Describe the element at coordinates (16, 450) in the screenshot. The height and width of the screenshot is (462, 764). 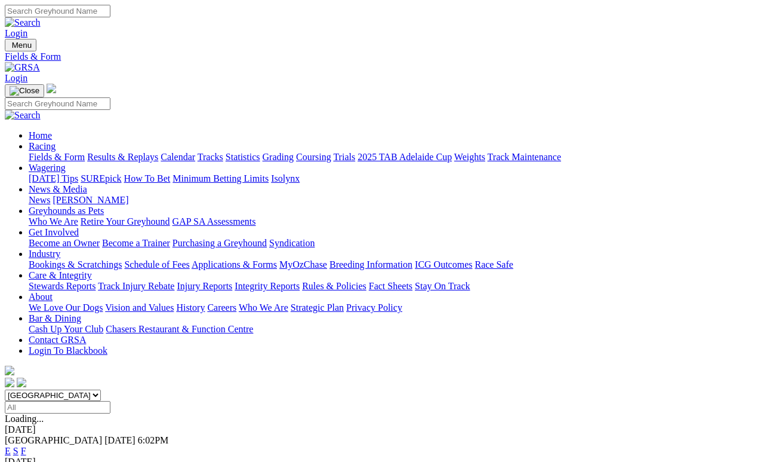
I see `a: S` at that location.